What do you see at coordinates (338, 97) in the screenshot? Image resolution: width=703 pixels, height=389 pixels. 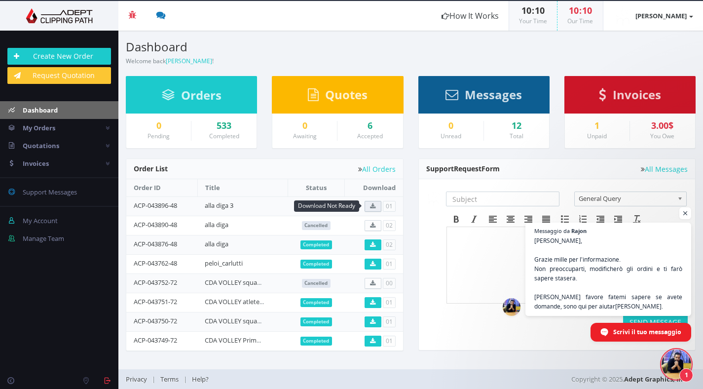 I see `a: Quotes` at bounding box center [338, 97].